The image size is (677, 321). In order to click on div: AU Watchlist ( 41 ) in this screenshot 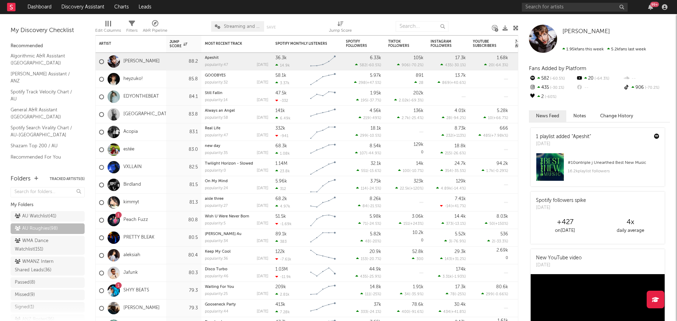, I will do `click(36, 217)`.